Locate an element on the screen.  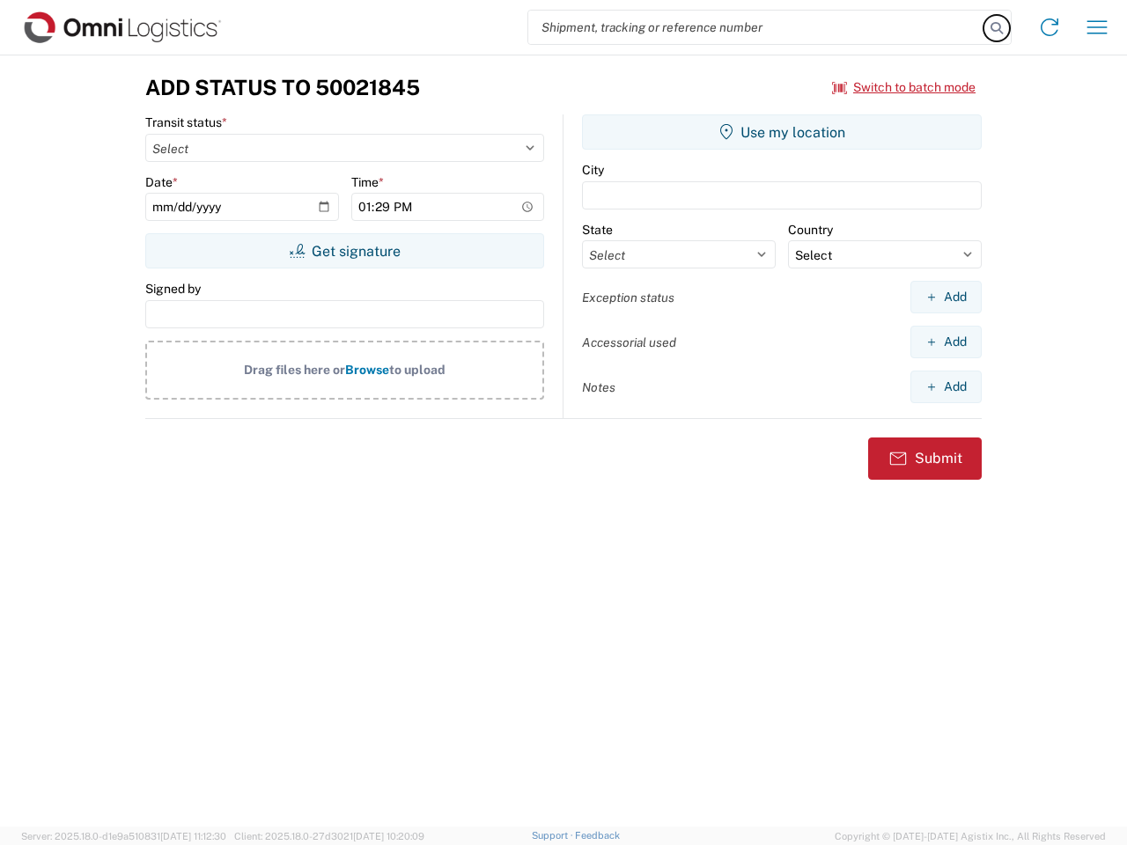
span: Drag files here or is located at coordinates (294, 370).